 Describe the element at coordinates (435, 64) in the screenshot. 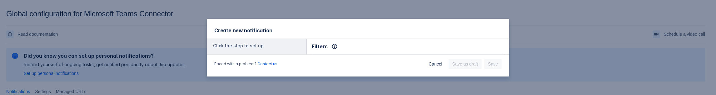

I see `span: Cancel` at that location.